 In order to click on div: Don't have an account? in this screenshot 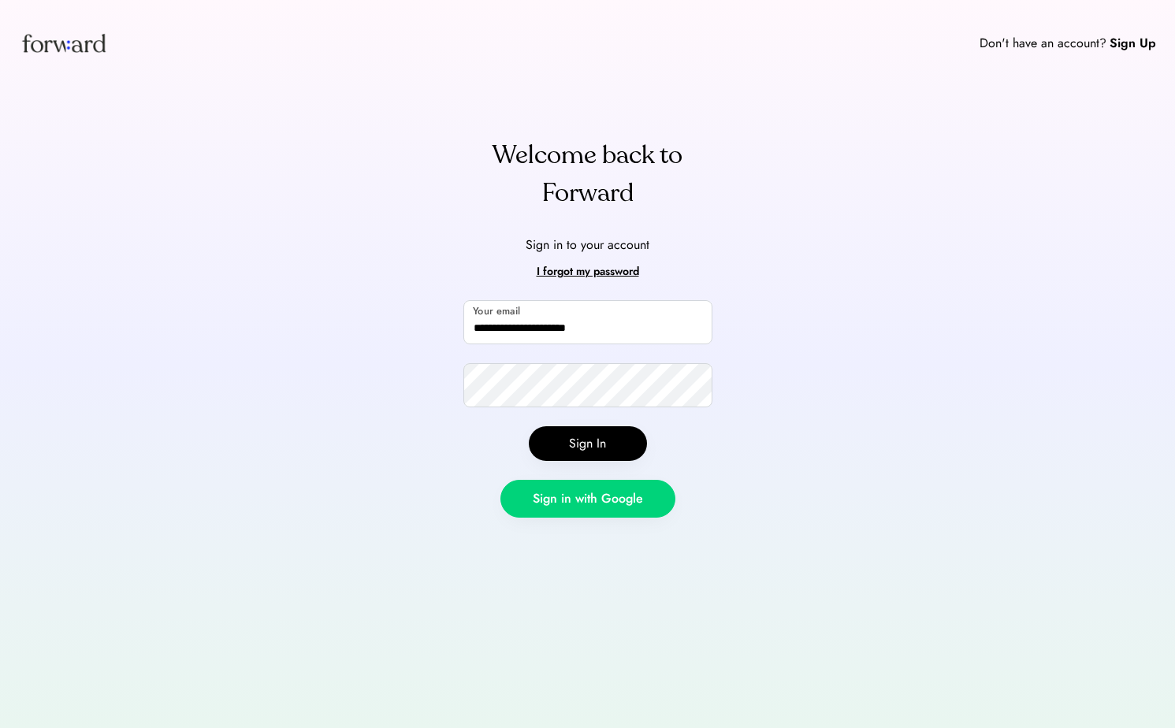, I will do `click(1043, 43)`.